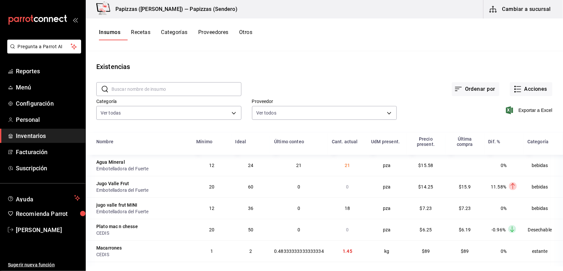 Image resolution: width=563 pixels, height=271 pixels. What do you see at coordinates (44, 198) in the screenshot?
I see `span: Ayuda` at bounding box center [44, 198].